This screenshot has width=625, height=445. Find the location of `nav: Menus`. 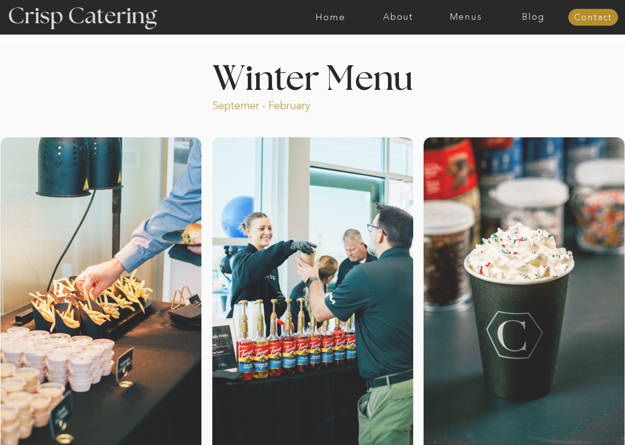

nav: Menus is located at coordinates (465, 17).